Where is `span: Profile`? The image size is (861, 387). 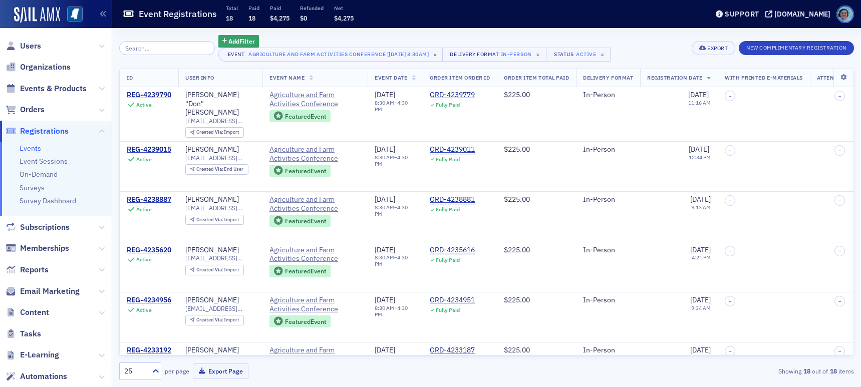
span: Profile is located at coordinates (845, 14).